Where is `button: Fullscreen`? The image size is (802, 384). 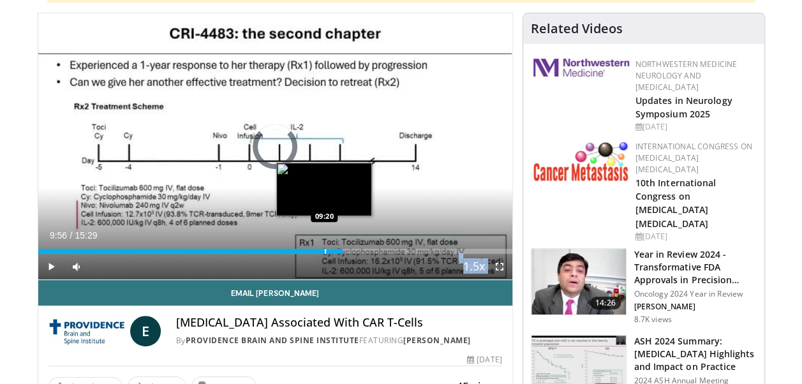
button: Fullscreen is located at coordinates (499, 267).